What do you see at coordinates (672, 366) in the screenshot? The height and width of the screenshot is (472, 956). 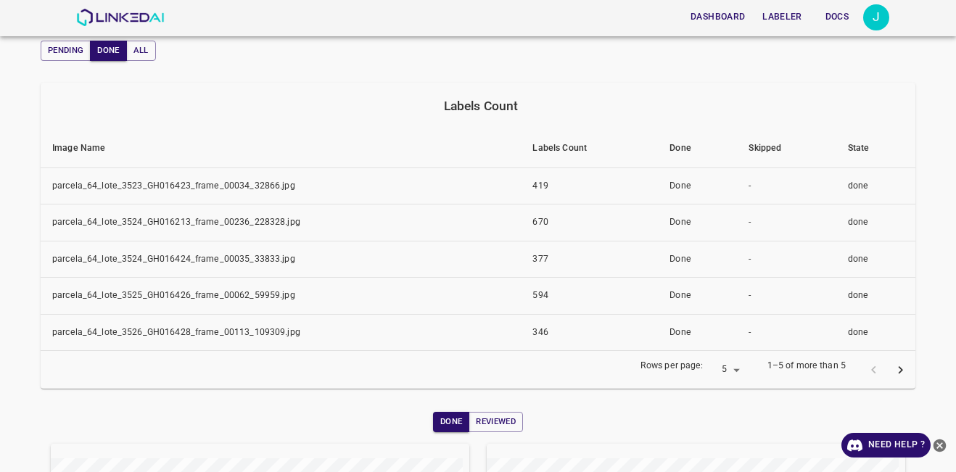 I see `p: Rows per page:` at bounding box center [672, 366].